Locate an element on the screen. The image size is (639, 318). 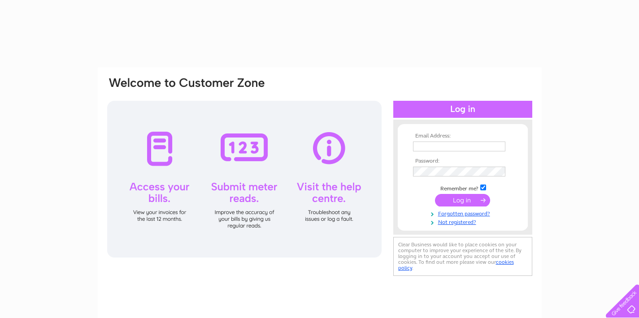
input: Submit is located at coordinates (462, 200).